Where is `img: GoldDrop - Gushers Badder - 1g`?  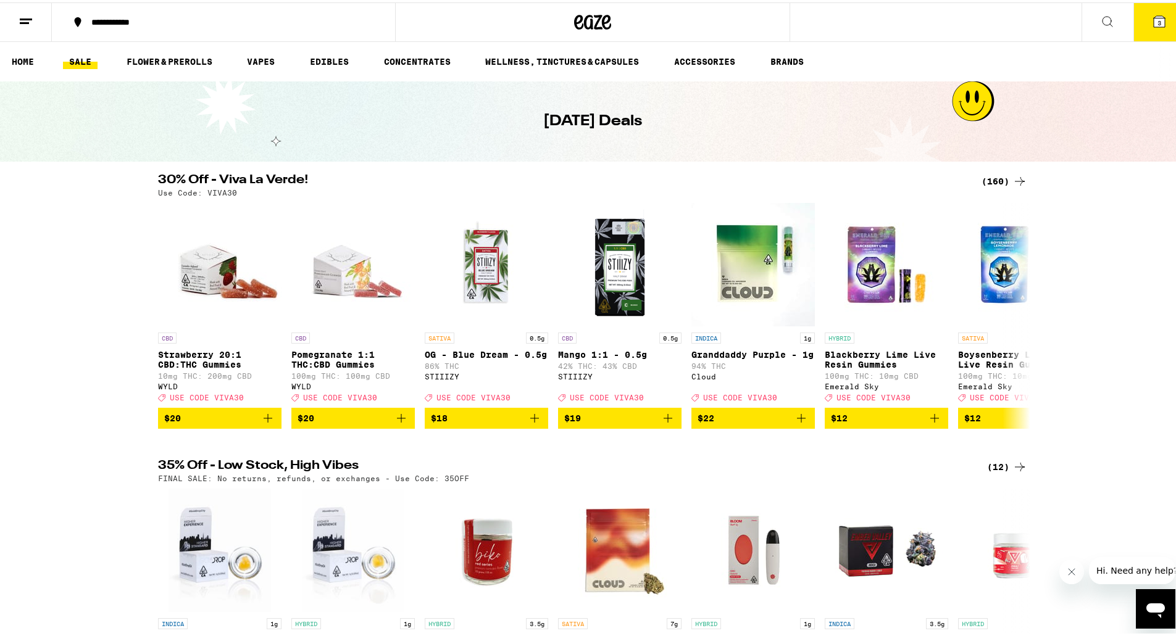
img: GoldDrop - Gushers Badder - 1g is located at coordinates (352, 548).